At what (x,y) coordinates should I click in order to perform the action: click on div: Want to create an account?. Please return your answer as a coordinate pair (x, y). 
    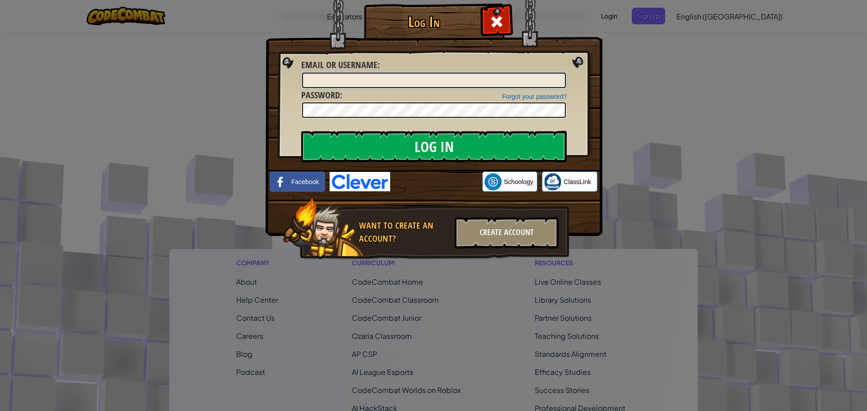
    Looking at the image, I should click on (404, 232).